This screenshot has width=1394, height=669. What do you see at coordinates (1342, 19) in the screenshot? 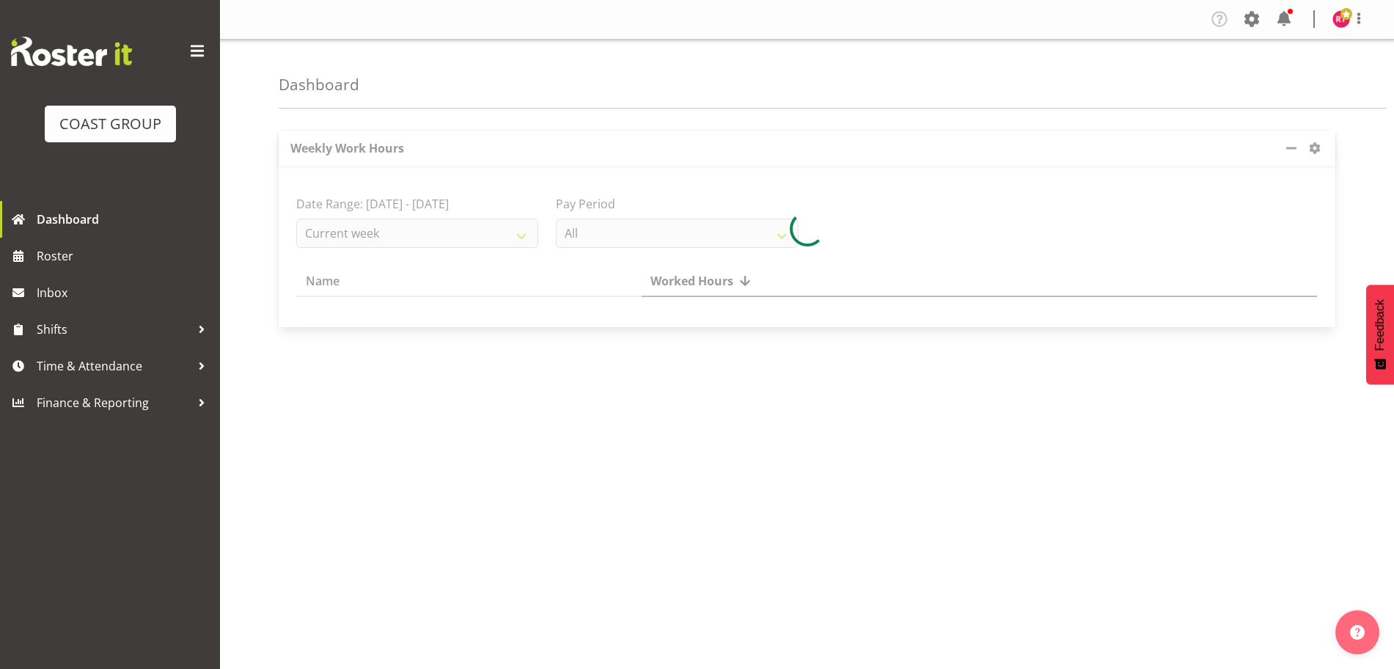
I see `img: reuben-thomas8009.jpg` at bounding box center [1342, 19].